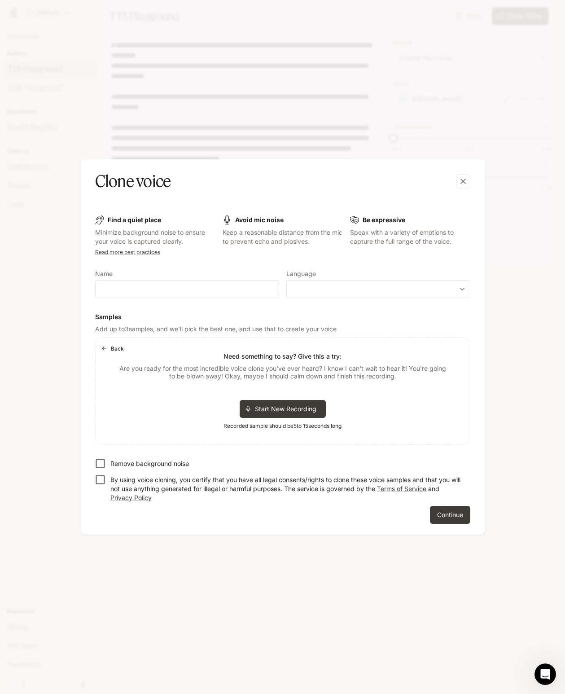 The image size is (565, 694). I want to click on button: Back, so click(114, 348).